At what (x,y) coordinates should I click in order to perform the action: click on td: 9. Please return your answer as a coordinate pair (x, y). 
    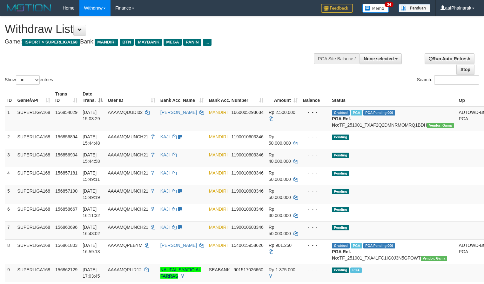
    Looking at the image, I should click on (10, 273).